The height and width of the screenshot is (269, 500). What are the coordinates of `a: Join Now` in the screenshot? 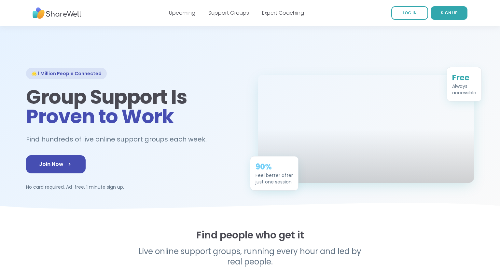 It's located at (56, 164).